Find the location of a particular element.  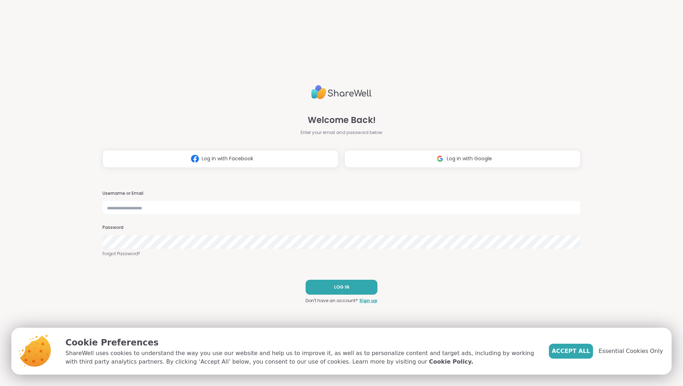

p: ShareWell uses cookies to understand the way you use our website and help us to improve it, as we... is located at coordinates (301, 358).